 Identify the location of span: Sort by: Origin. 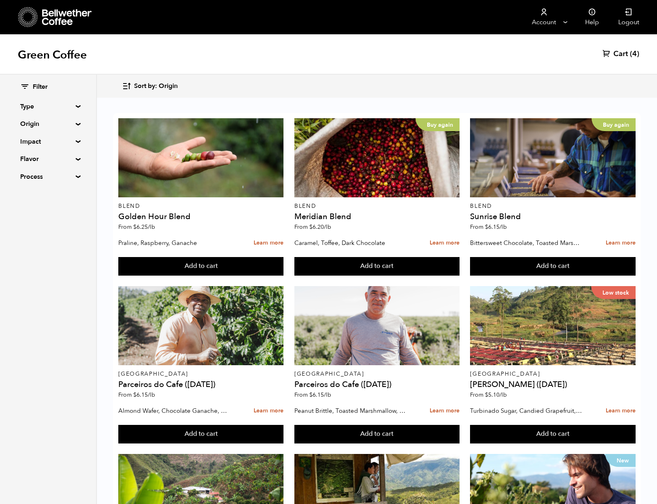
(156, 86).